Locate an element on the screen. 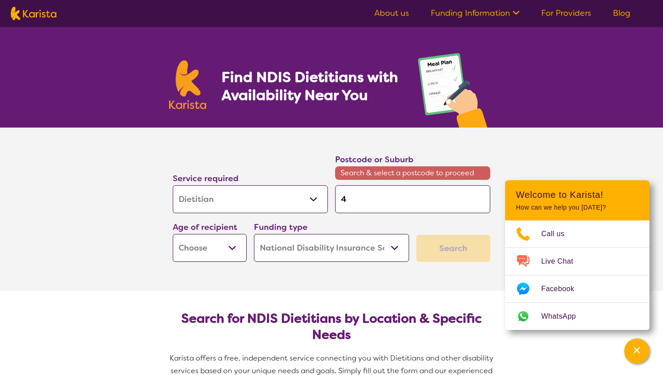 The width and height of the screenshot is (663, 375). span: WhatsApp is located at coordinates (564, 317).